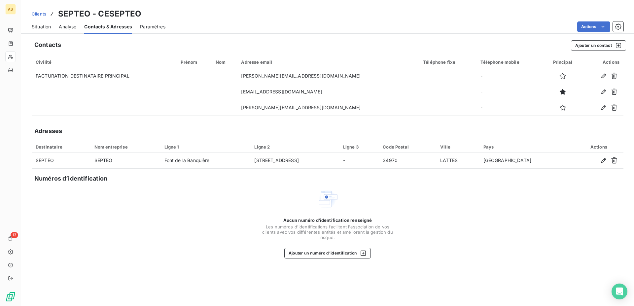 The width and height of the screenshot is (634, 306). I want to click on span: 13, so click(14, 235).